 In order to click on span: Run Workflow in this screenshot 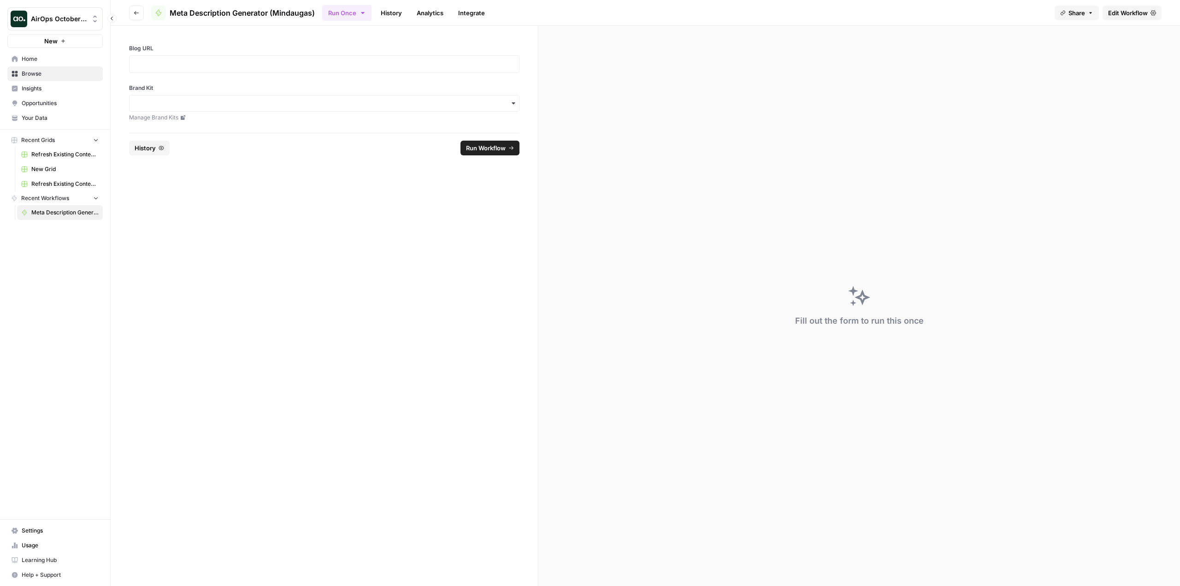, I will do `click(486, 148)`.